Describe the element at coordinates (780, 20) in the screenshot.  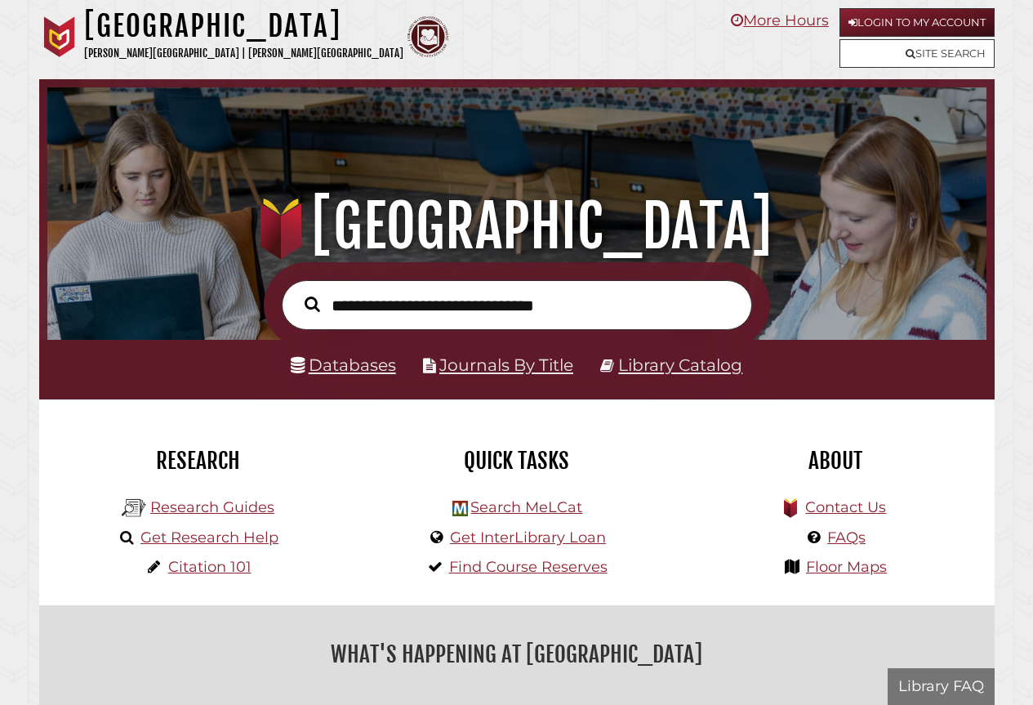
I see `a: More Hours` at that location.